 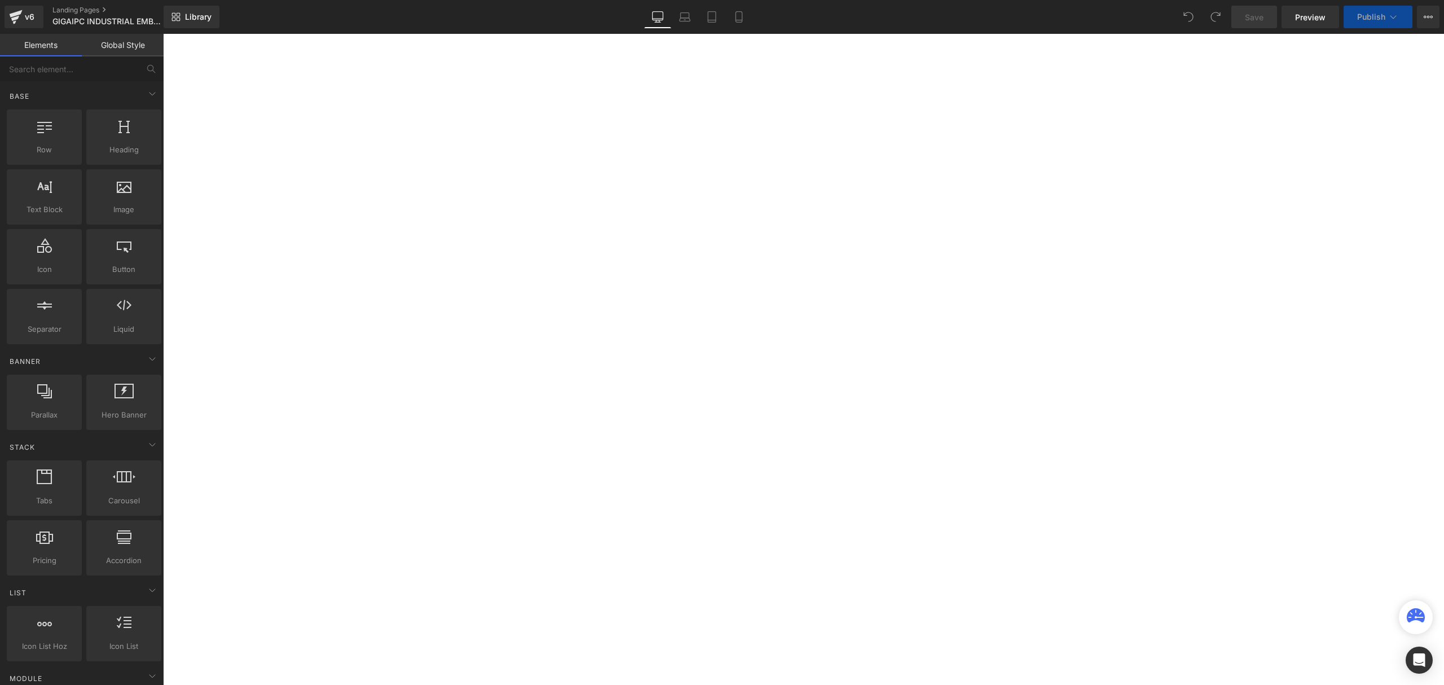 I want to click on span: Parallax, so click(x=44, y=415).